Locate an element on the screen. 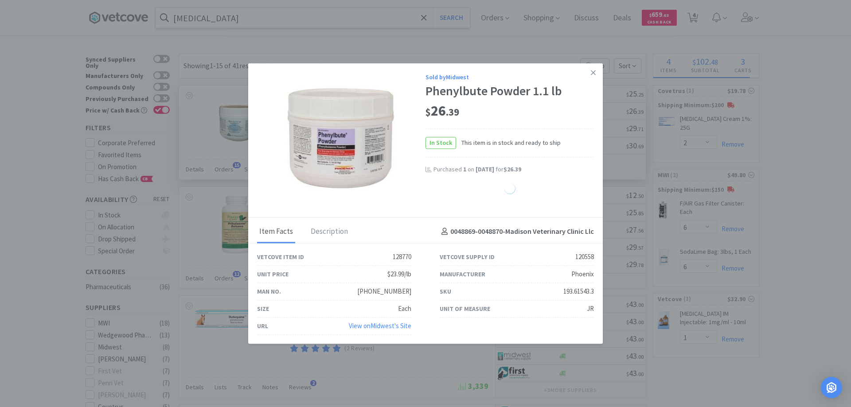  div: URL is located at coordinates (262, 326).